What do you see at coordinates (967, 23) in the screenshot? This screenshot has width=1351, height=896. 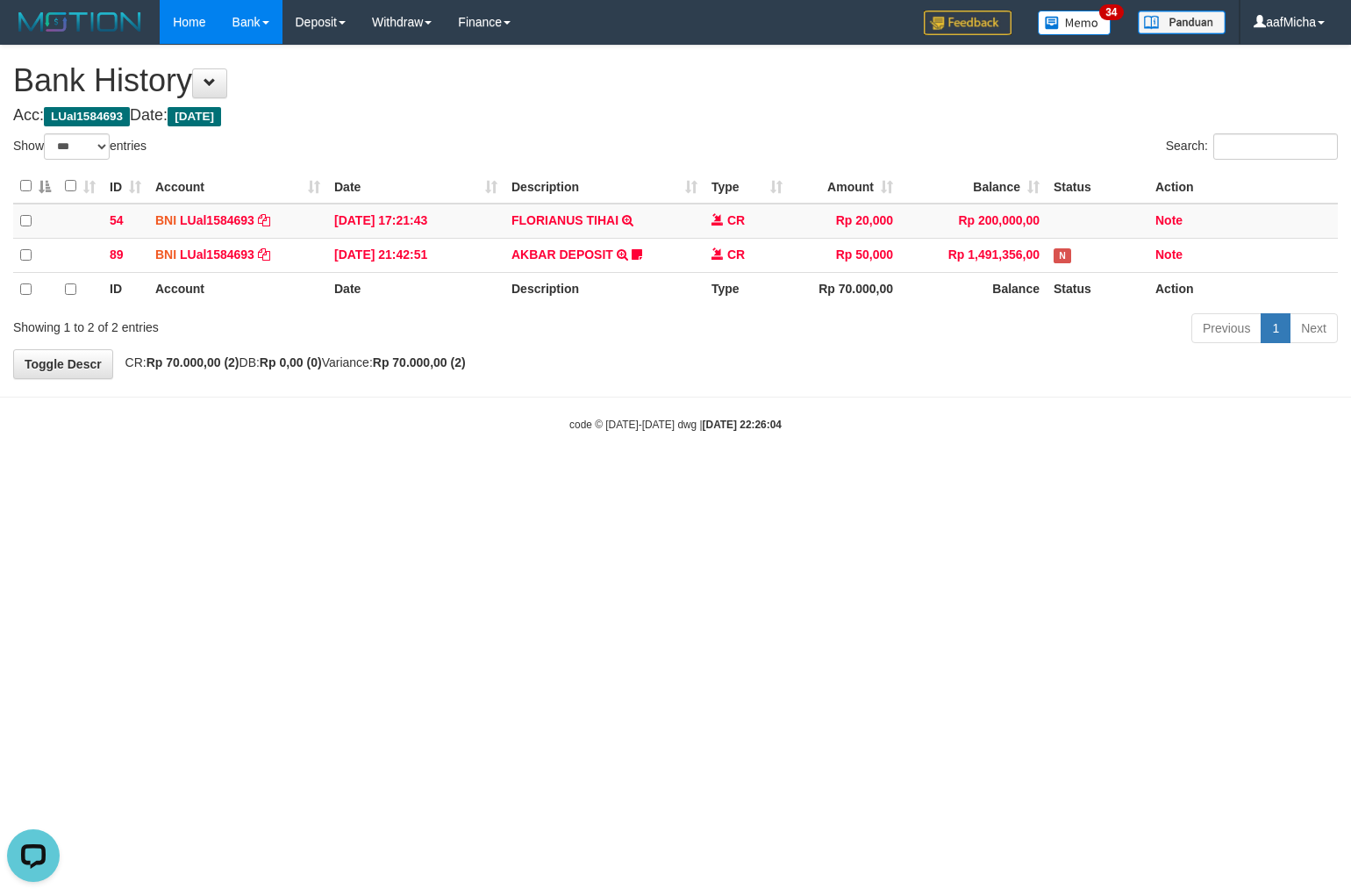 I see `img: Feedback.jpg` at bounding box center [967, 23].